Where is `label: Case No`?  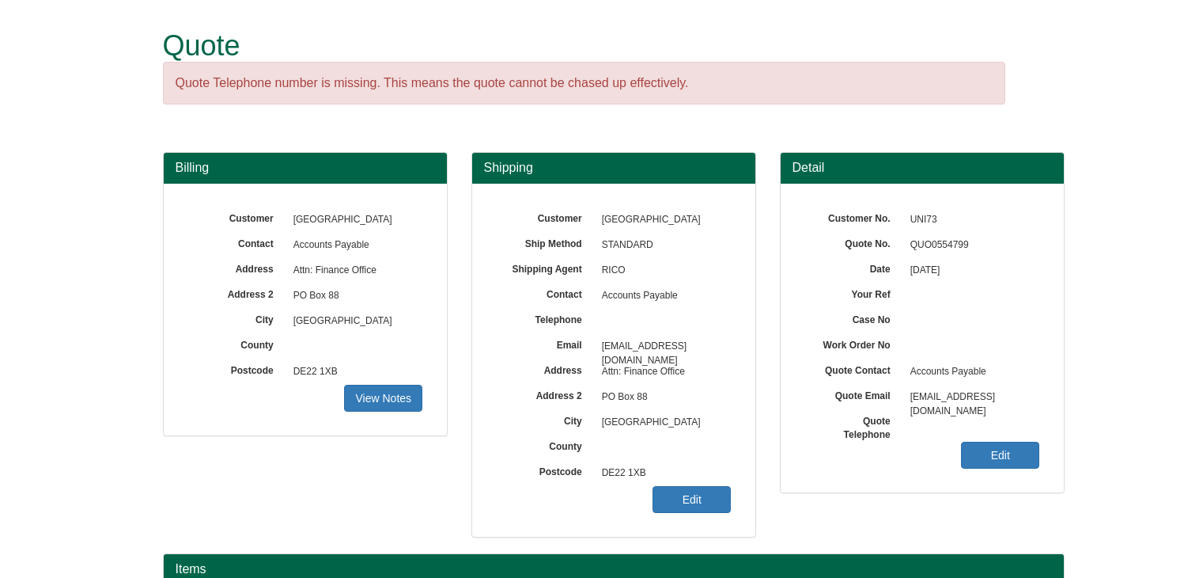 label: Case No is located at coordinates (854, 317).